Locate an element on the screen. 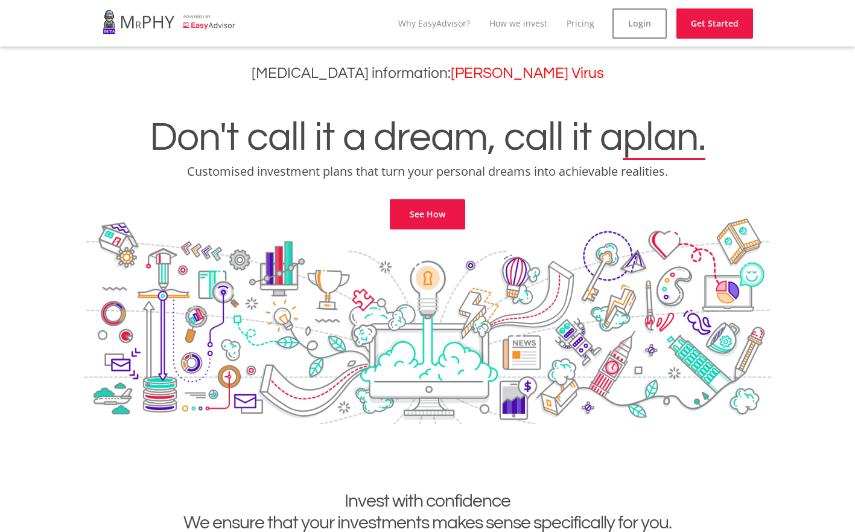 Image resolution: width=855 pixels, height=532 pixels. a: Get Started is located at coordinates (715, 24).